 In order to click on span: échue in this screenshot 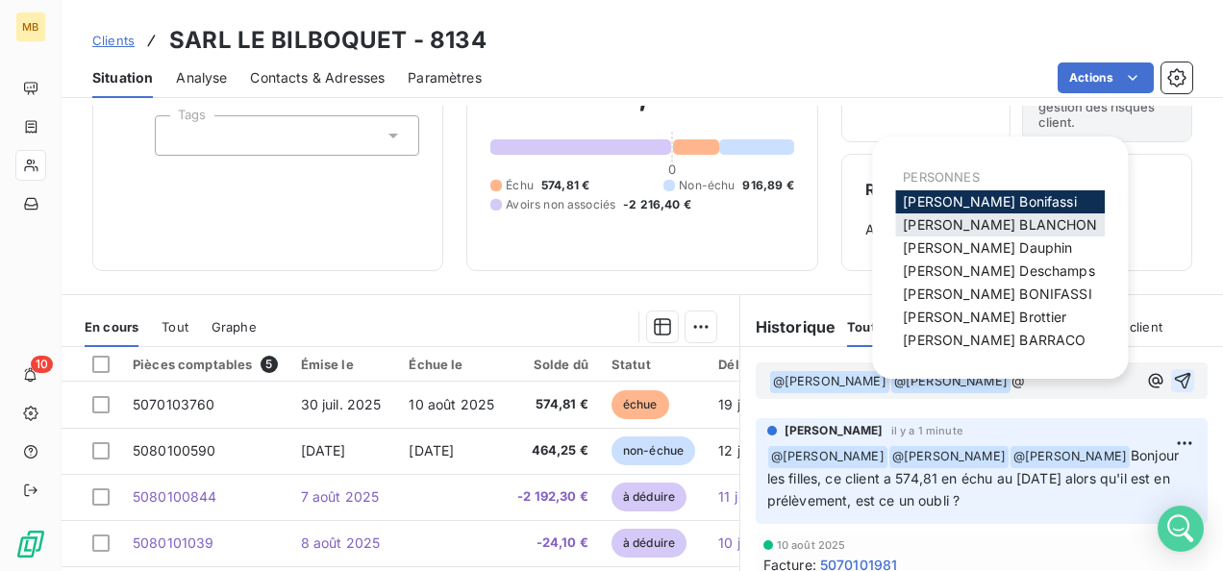, I will do `click(640, 405)`.